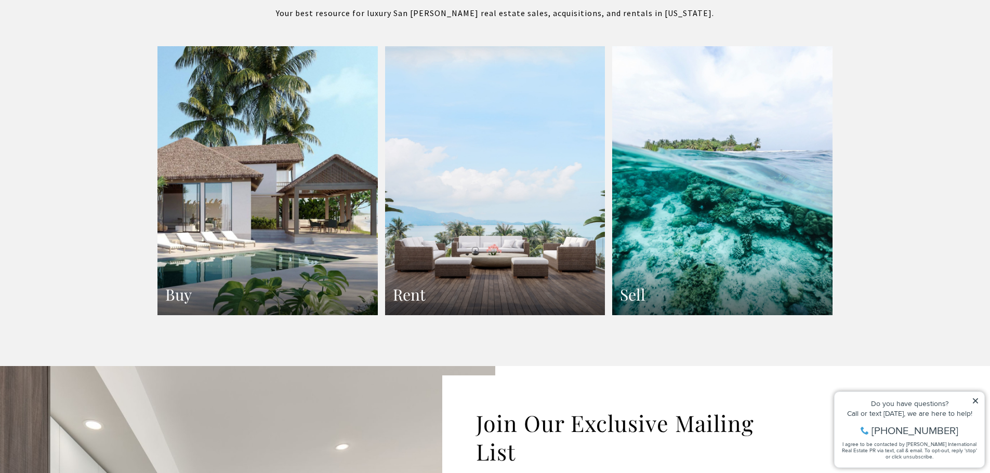  Describe the element at coordinates (628, 438) in the screenshot. I see `h2: Join Our Exclusive Mailing List` at that location.